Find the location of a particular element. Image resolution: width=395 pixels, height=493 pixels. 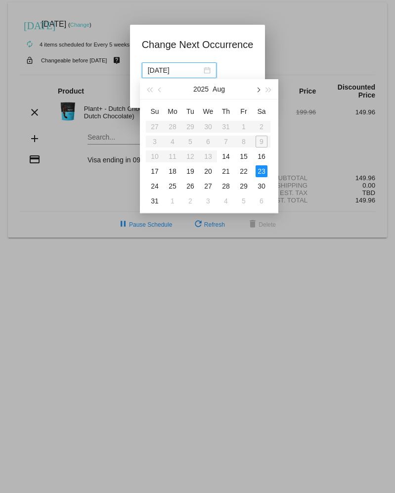

th: Sat is located at coordinates (262, 111).